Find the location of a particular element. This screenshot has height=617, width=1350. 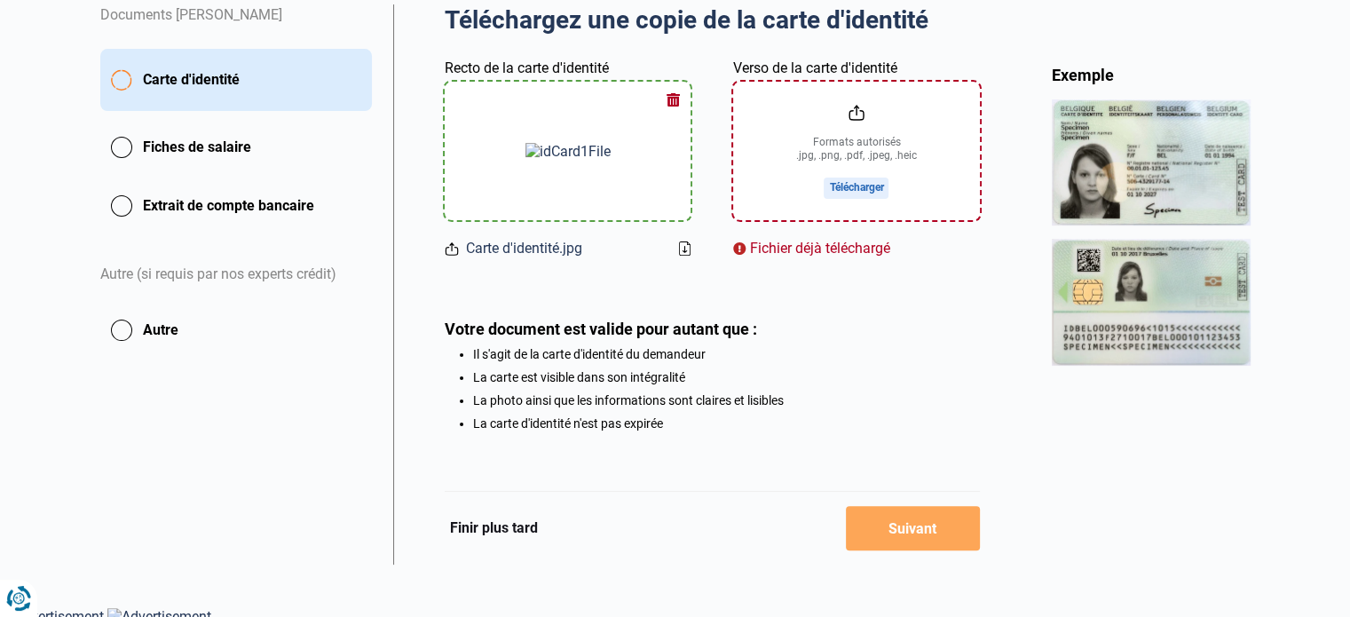

img: idCard is located at coordinates (1151, 232).